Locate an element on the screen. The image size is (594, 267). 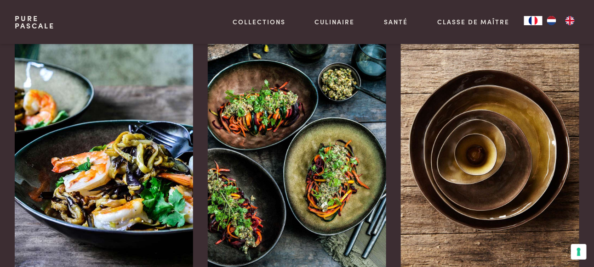
div: Language is located at coordinates (533, 21).